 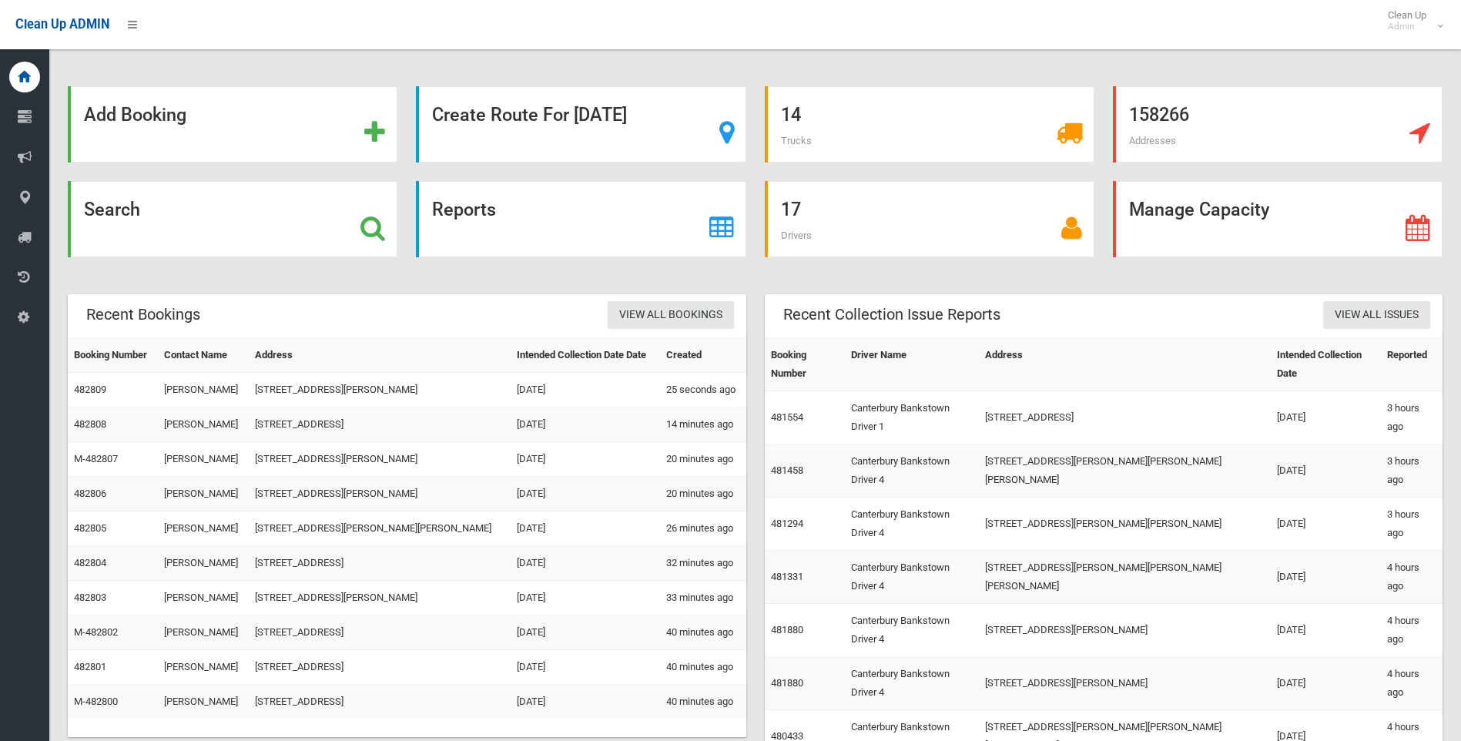 I want to click on td: 26 minutes ago, so click(x=703, y=528).